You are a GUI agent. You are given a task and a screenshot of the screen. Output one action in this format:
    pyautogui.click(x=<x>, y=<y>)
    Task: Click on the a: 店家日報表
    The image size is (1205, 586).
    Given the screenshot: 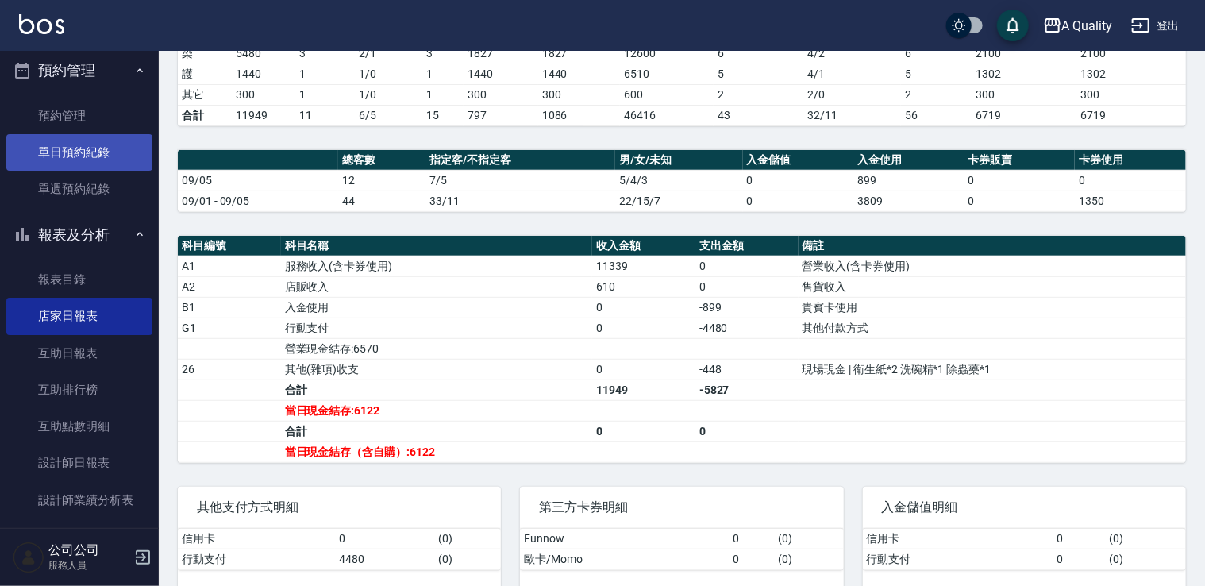 What is the action you would take?
    pyautogui.click(x=79, y=316)
    